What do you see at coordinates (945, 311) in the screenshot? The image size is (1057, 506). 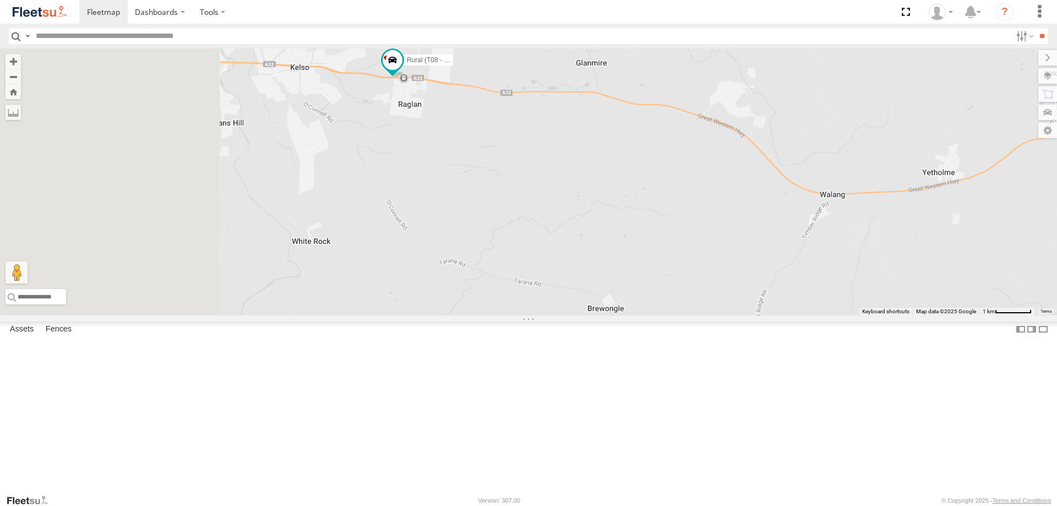 I see `span: Map data ©2025 Google` at bounding box center [945, 311].